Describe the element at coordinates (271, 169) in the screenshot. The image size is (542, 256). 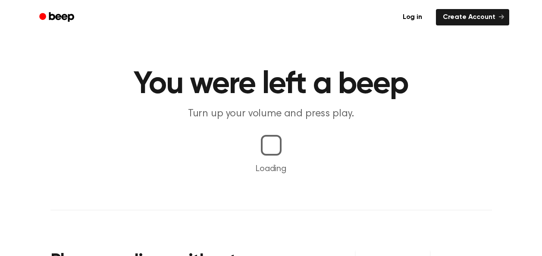
I see `p: Loading` at that location.